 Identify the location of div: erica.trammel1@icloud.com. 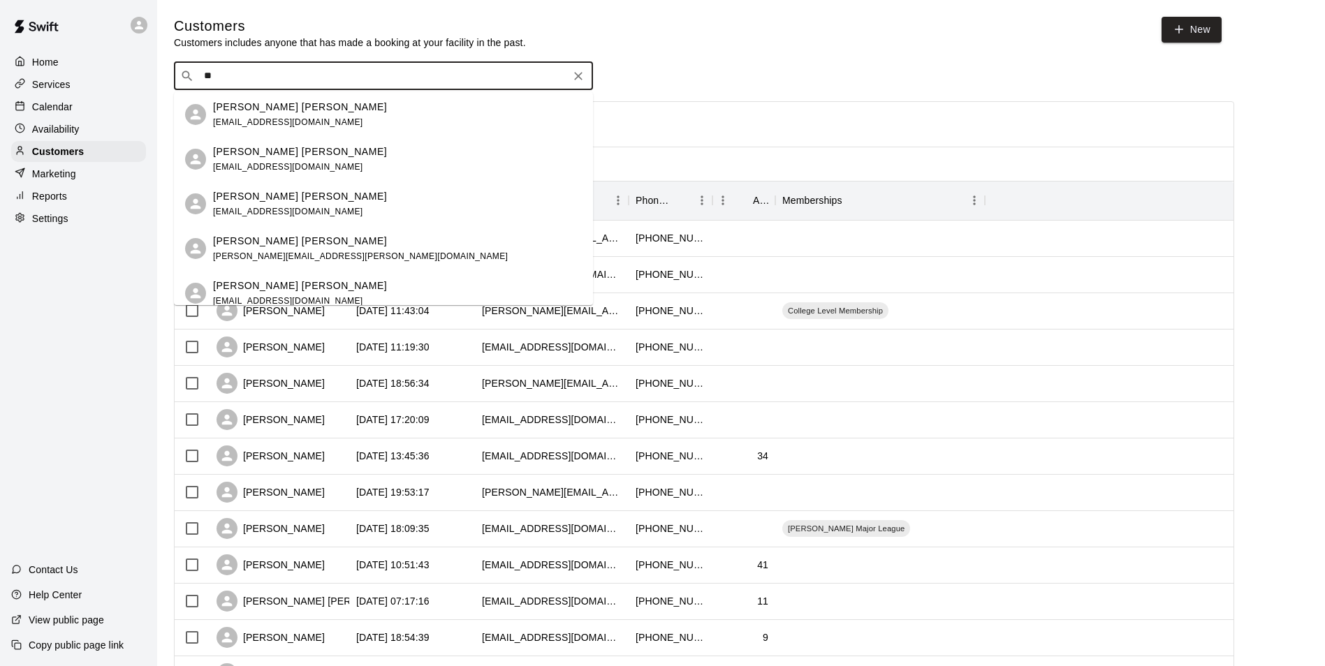
(552, 383).